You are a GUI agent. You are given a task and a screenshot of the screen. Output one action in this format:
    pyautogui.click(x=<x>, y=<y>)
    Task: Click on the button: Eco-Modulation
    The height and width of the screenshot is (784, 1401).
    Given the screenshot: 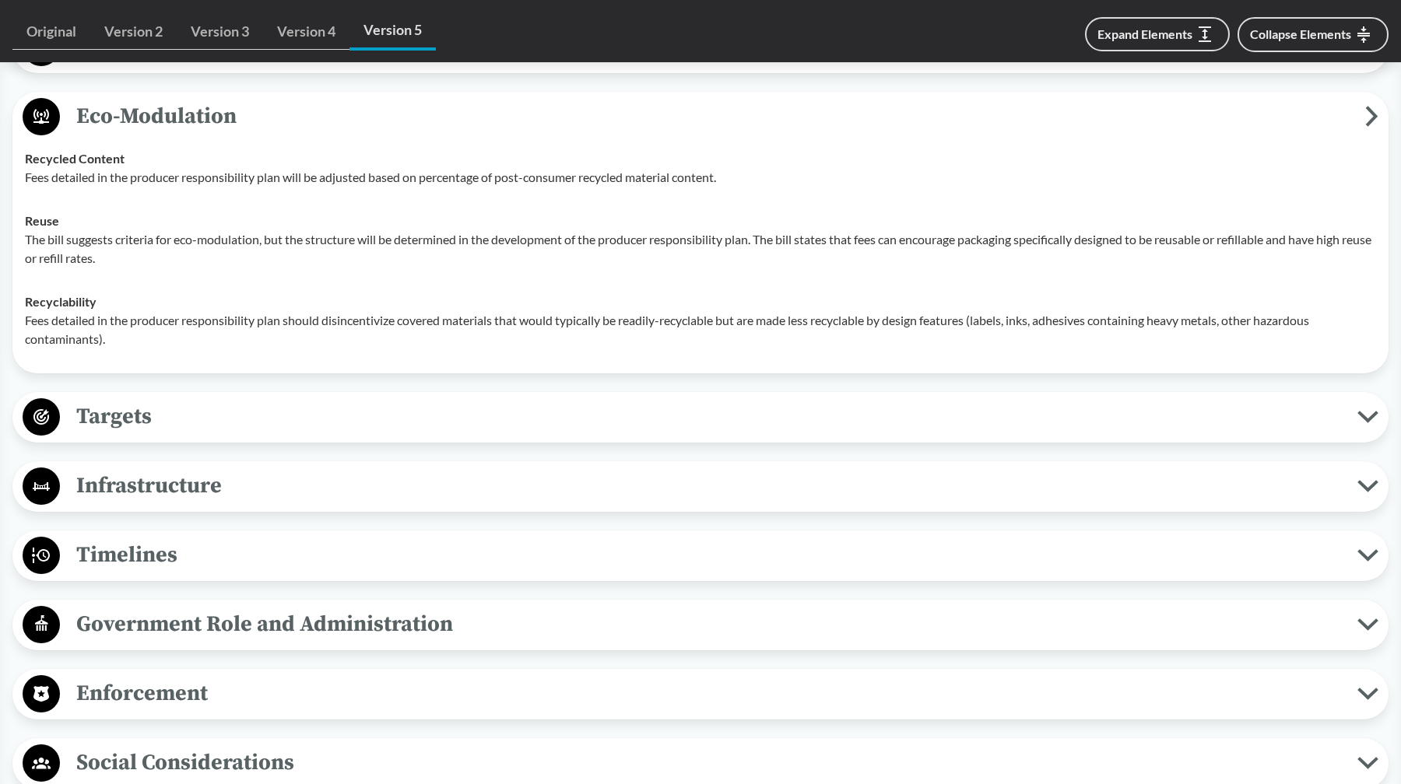 What is the action you would take?
    pyautogui.click(x=700, y=117)
    